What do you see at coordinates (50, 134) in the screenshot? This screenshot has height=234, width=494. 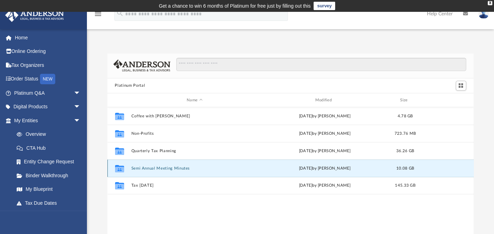 I see `a: Overview` at bounding box center [50, 134].